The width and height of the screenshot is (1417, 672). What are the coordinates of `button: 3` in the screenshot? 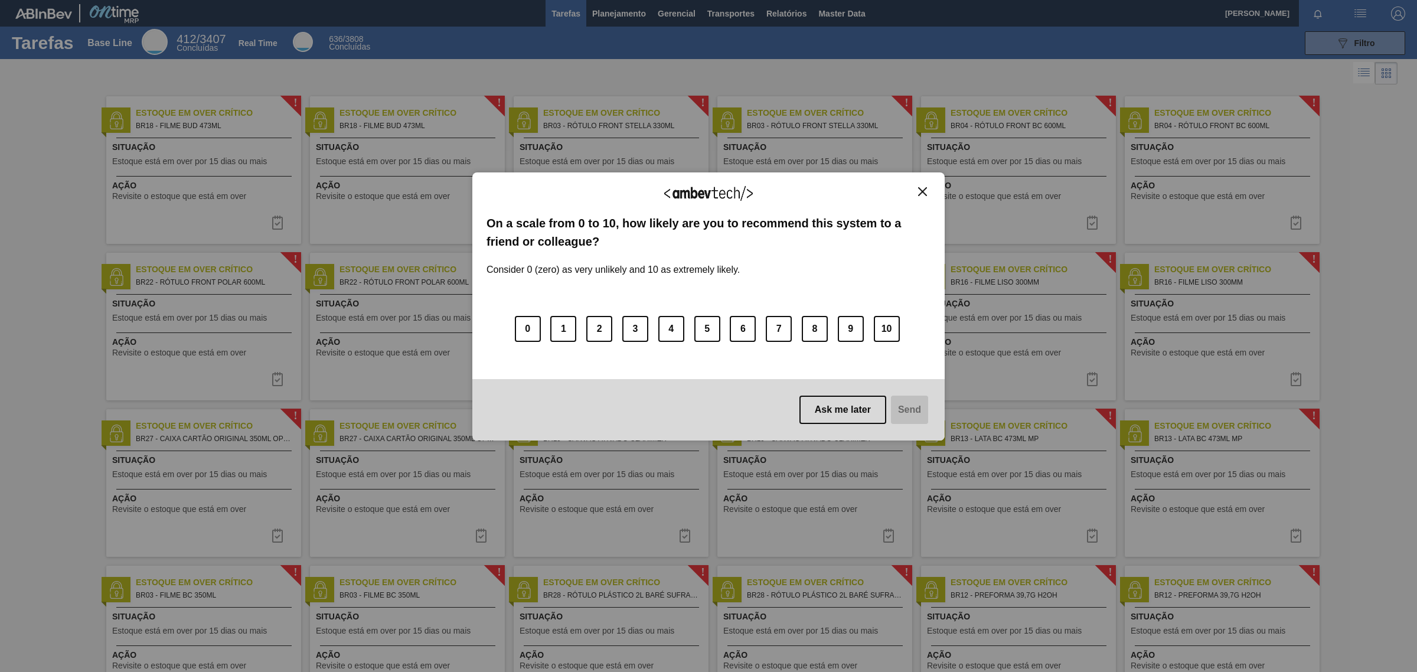 It's located at (635, 329).